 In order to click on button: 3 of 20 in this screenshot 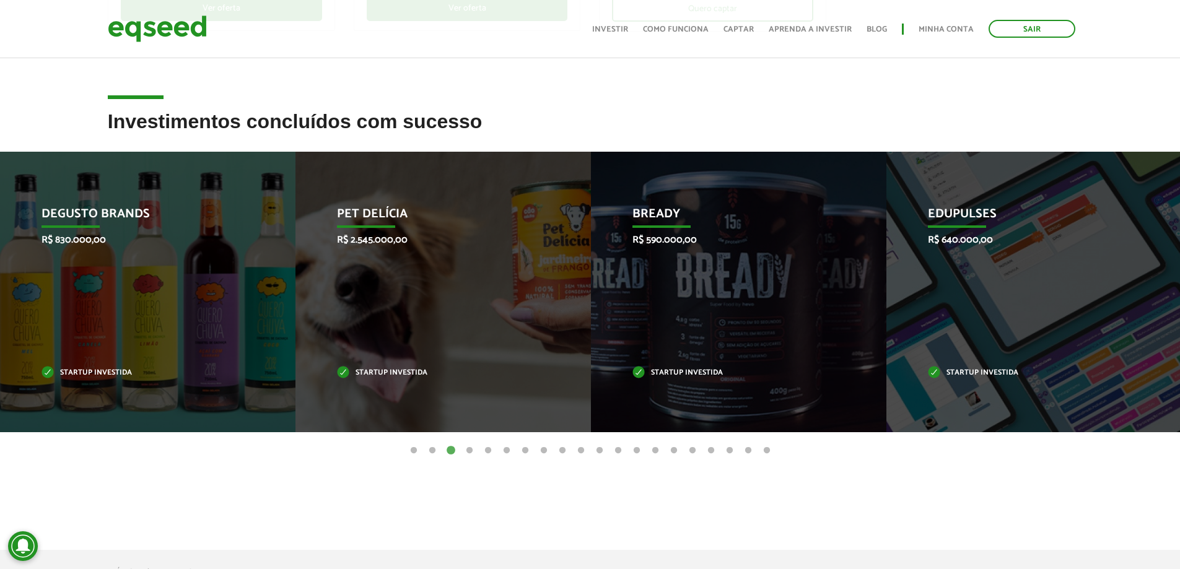, I will do `click(451, 451)`.